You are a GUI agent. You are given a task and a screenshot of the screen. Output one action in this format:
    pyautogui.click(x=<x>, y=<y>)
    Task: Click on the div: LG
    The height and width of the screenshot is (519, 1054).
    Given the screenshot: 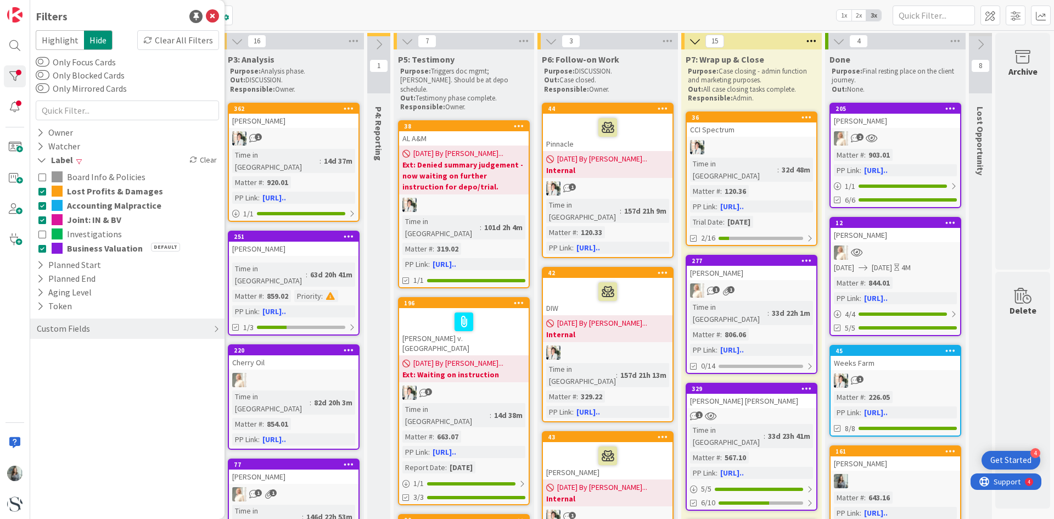 What is the action you would take?
    pyautogui.click(x=896, y=481)
    